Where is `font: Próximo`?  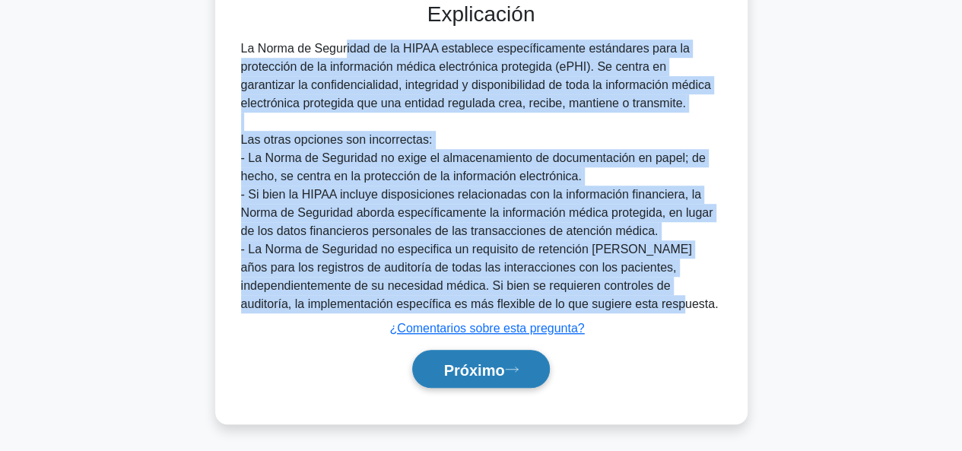 font: Próximo is located at coordinates (474, 369).